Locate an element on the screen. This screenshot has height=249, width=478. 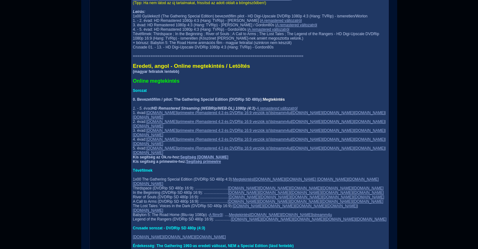
span: Érdekesség: The Gathering 1993-as eredeti változat, NEM a Special Edition (lásd fentebb) is located at coordinates (213, 245).